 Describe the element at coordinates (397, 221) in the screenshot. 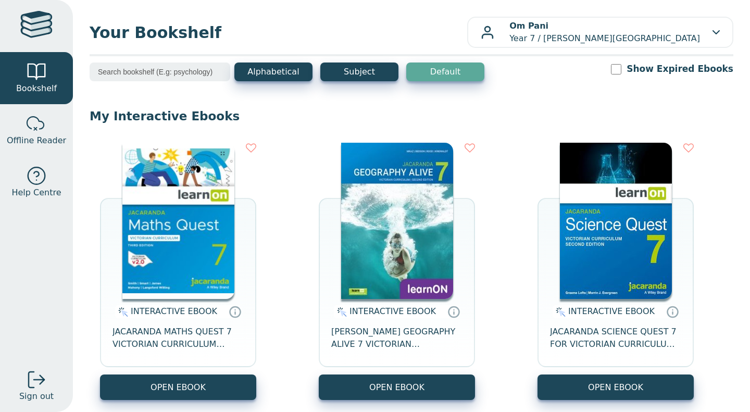

I see `img: cc9fd0c4-7e91-e911-a97e-0272d098c78b.jpg` at that location.